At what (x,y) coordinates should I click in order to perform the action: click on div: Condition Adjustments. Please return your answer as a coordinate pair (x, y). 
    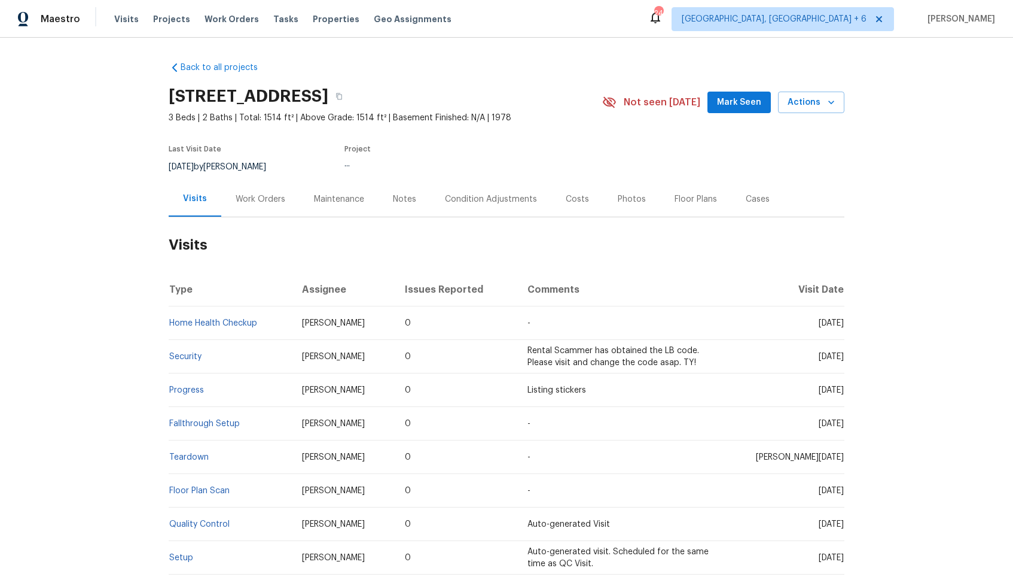
    Looking at the image, I should click on (491, 199).